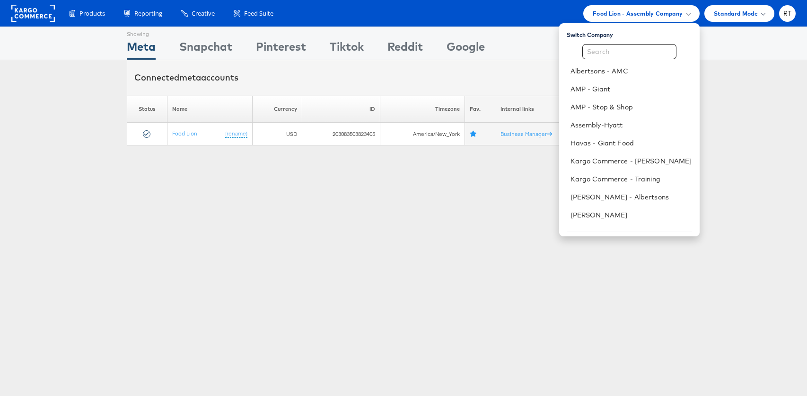 The width and height of the screenshot is (807, 396). I want to click on a: Food Lion, so click(185, 133).